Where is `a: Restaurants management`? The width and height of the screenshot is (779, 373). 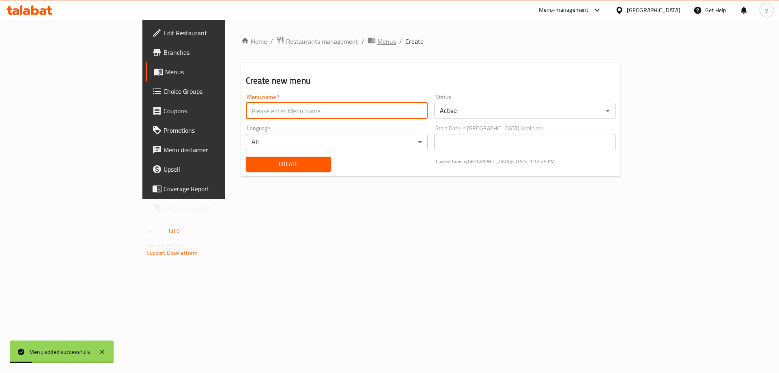 a: Restaurants management is located at coordinates (317, 41).